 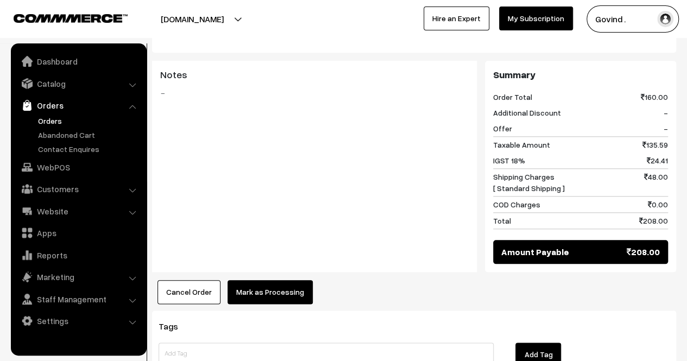 I want to click on span: 0.00, so click(x=658, y=204).